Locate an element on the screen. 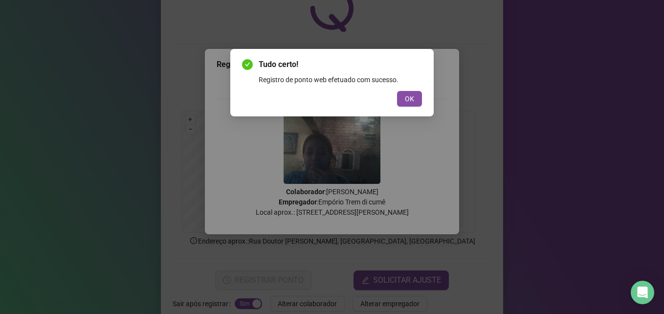  span: Tudo certo! is located at coordinates (340, 64).